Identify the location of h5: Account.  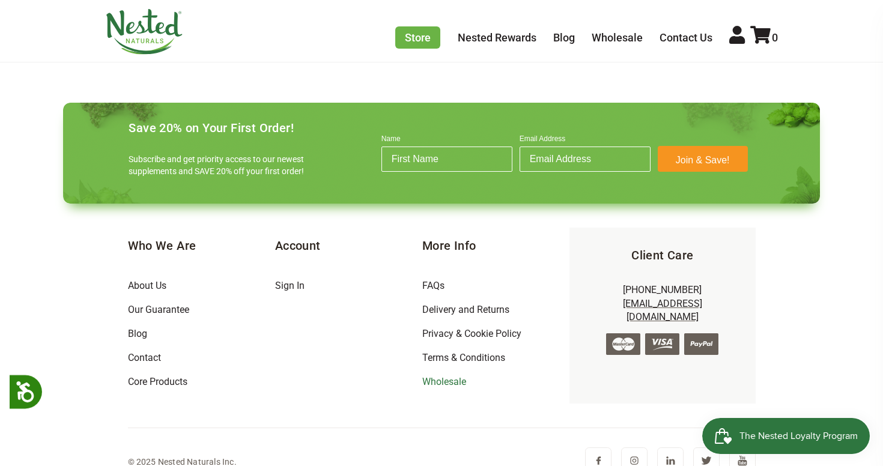
(348, 246).